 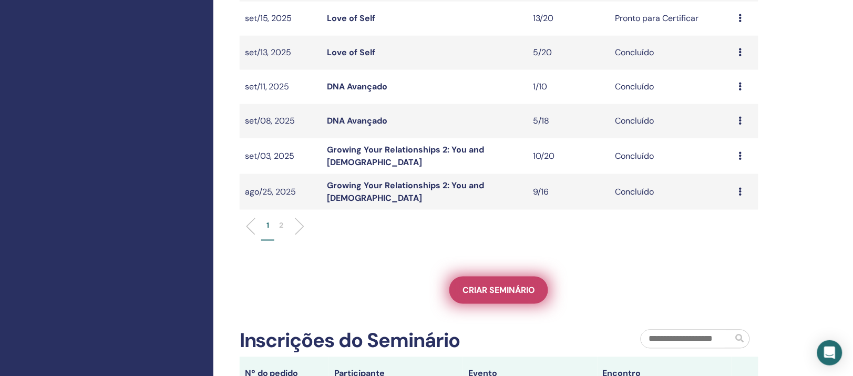 I want to click on td: 5/20, so click(x=569, y=53).